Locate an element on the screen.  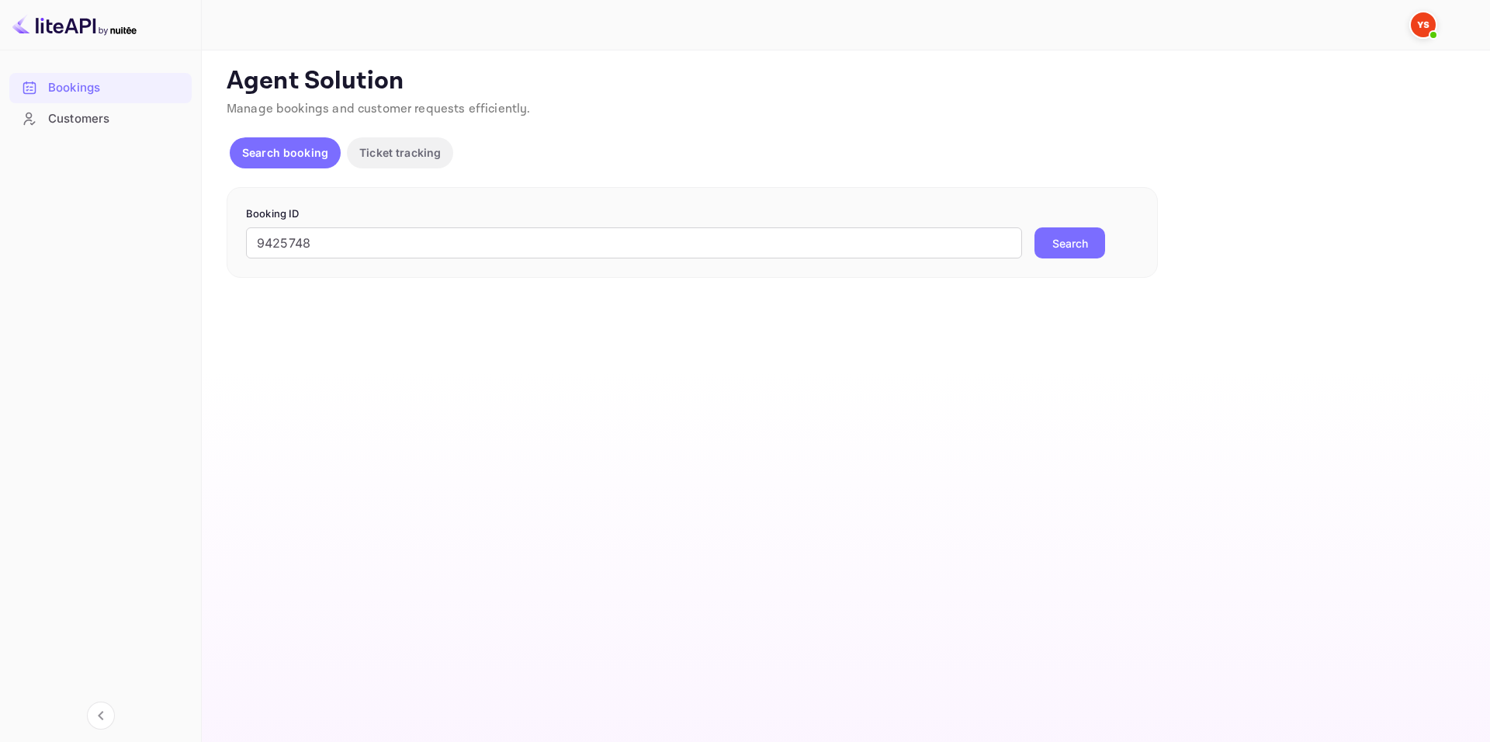
p: Search booking is located at coordinates (285, 152).